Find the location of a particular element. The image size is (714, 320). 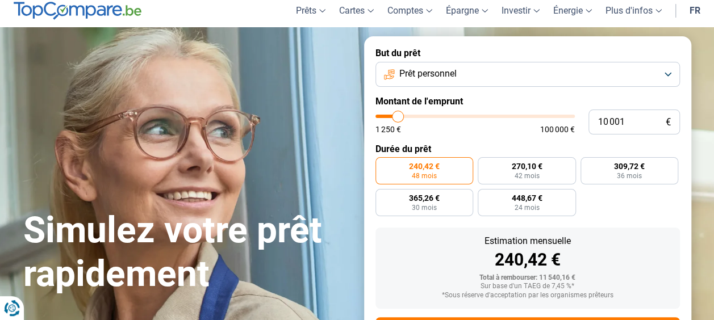

span: 24 mois is located at coordinates (526, 208).